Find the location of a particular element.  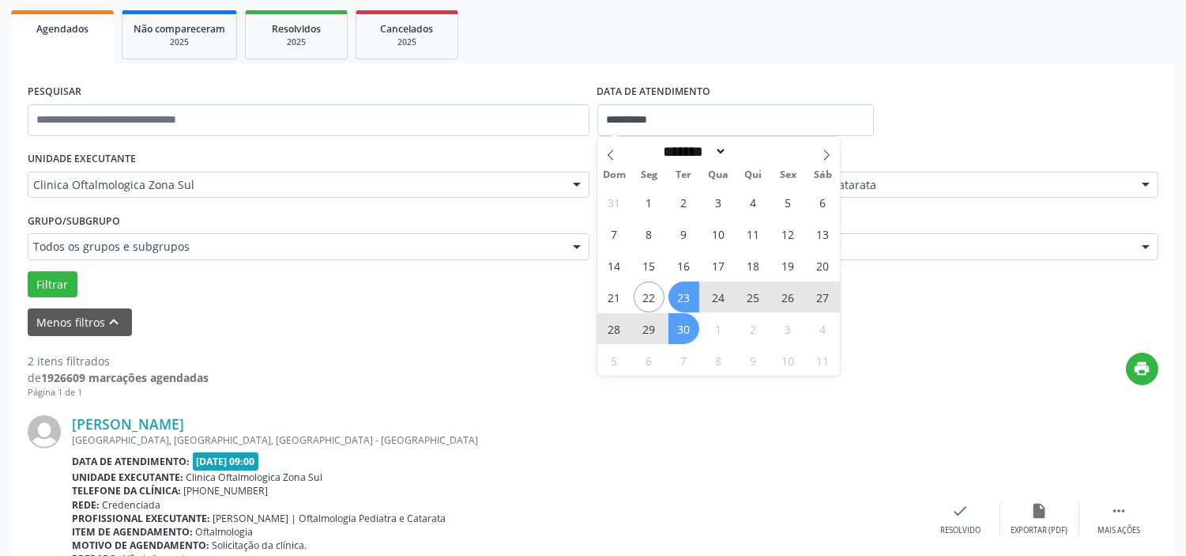

span: Setembro 2, 2025 is located at coordinates (684, 202).